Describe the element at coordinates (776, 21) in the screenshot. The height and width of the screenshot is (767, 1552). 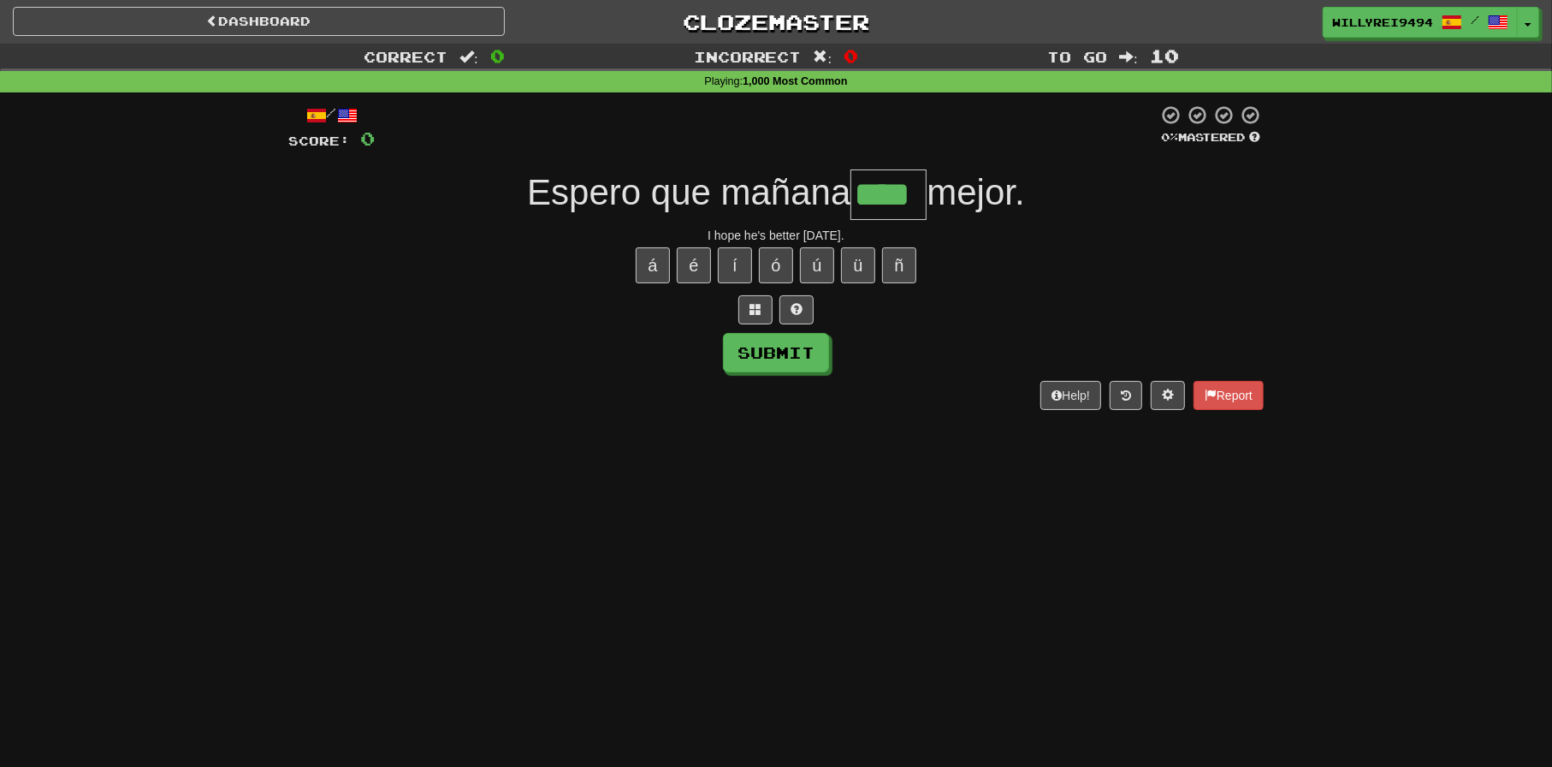
I see `a: Clozemaster` at that location.